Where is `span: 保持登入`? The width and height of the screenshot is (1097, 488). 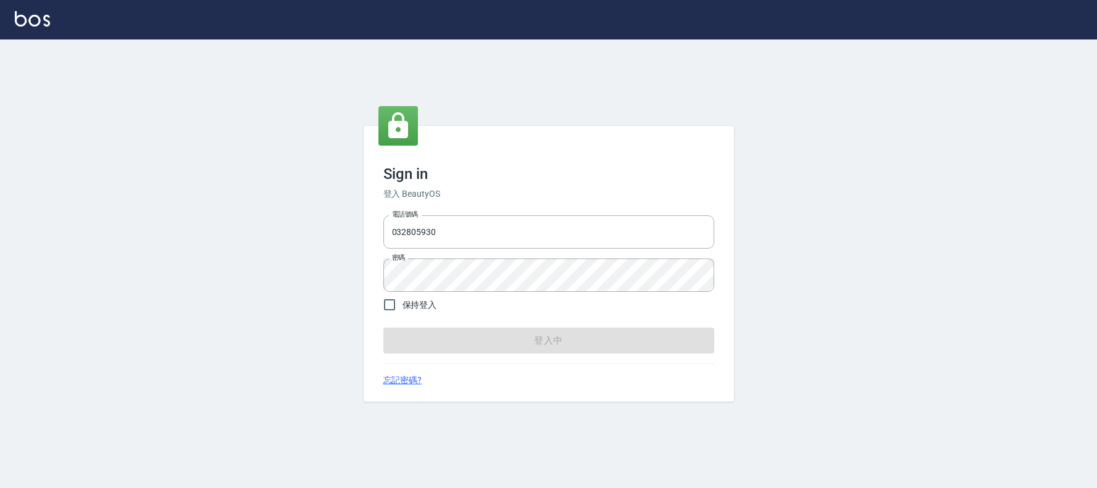
span: 保持登入 is located at coordinates (420, 305).